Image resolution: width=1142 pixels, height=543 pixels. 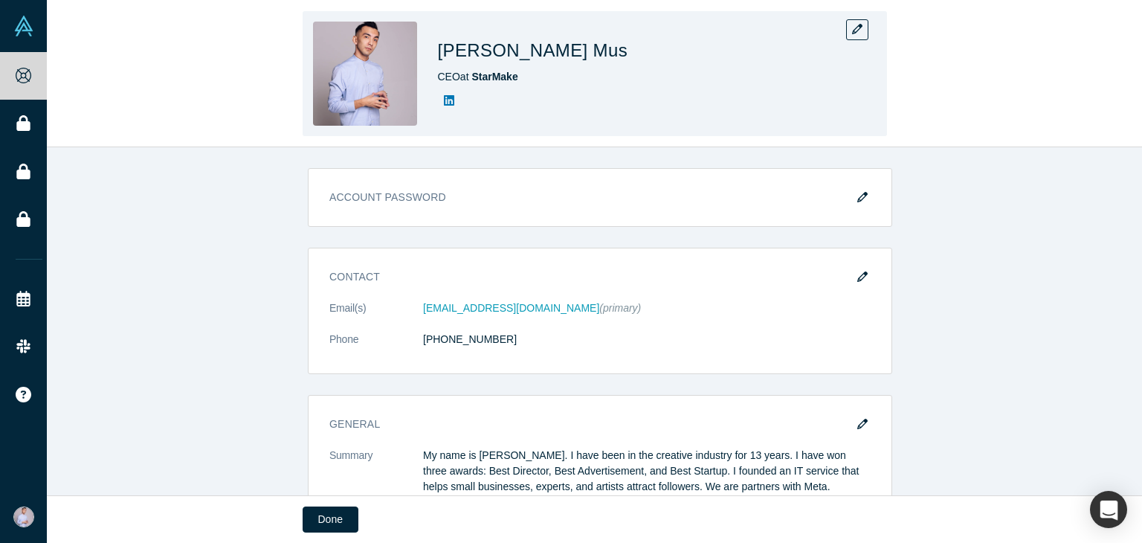 What do you see at coordinates (330, 519) in the screenshot?
I see `button: Done` at bounding box center [330, 519].